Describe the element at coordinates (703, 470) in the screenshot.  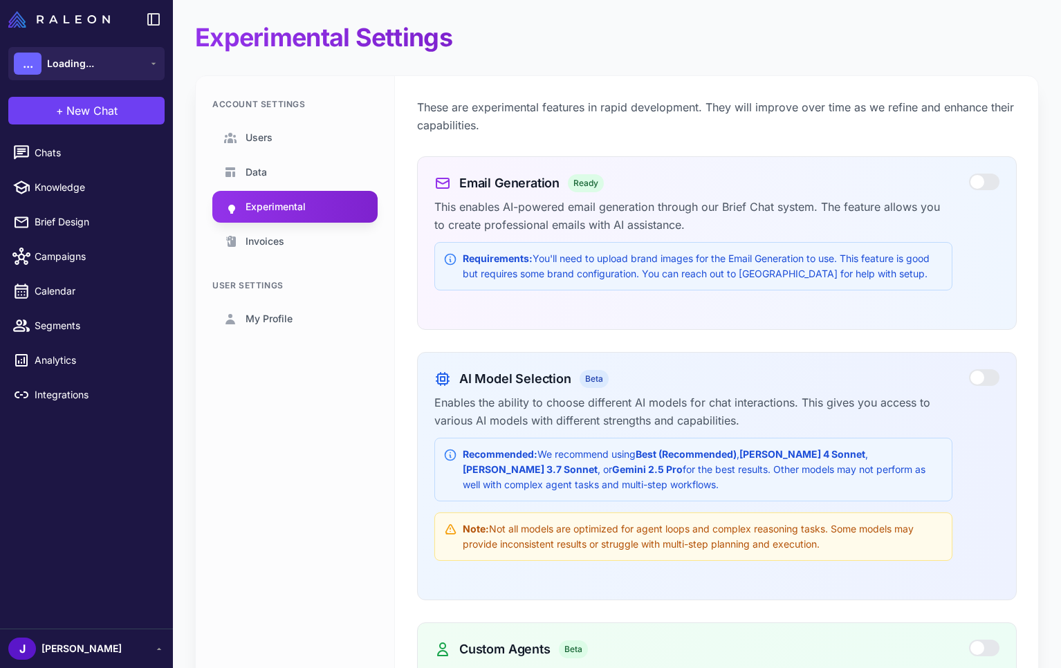
I see `div: We recommend using , , , or for the best results. Other models may not perform as well with compl...` at that location.